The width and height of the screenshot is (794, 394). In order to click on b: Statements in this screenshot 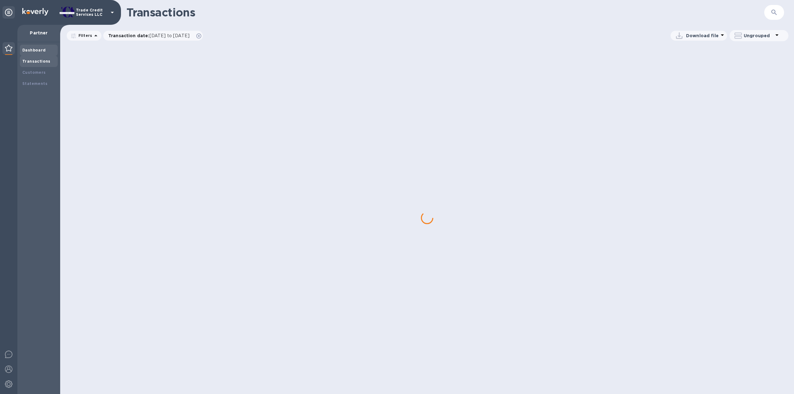, I will do `click(35, 83)`.